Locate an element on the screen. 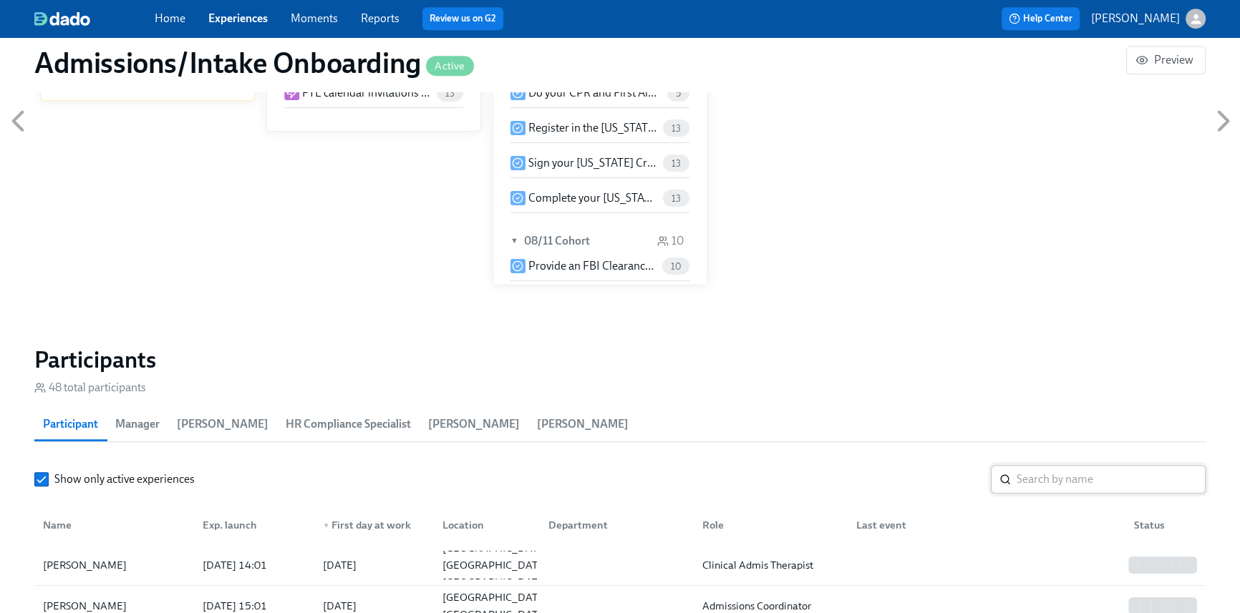  input: Search by name is located at coordinates (1111, 480).